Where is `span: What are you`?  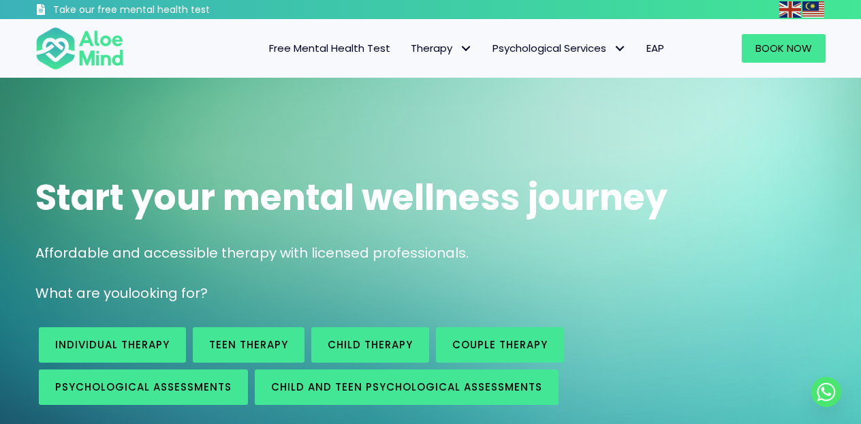
span: What are you is located at coordinates (82, 293).